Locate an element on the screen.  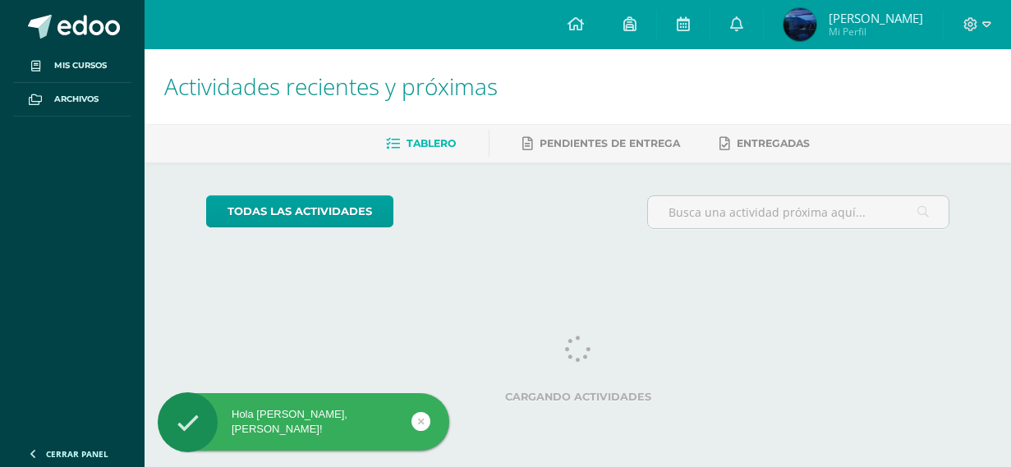
a: Mis cursos is located at coordinates (72, 66).